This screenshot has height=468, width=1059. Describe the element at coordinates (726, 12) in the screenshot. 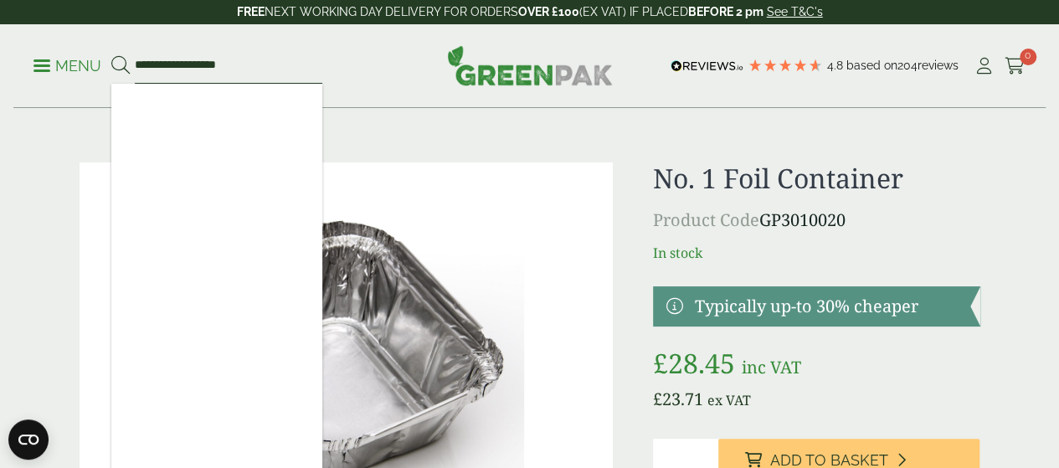

I see `strong: BEFORE 2 pm` at that location.